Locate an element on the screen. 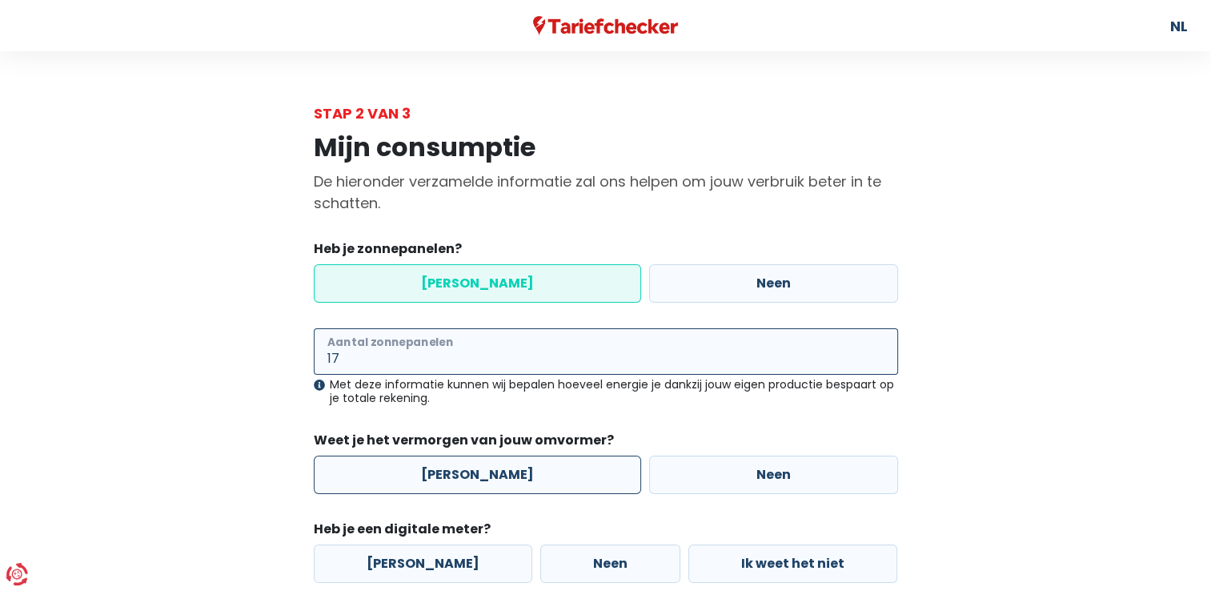  label: Ik weet het niet is located at coordinates (793, 564).